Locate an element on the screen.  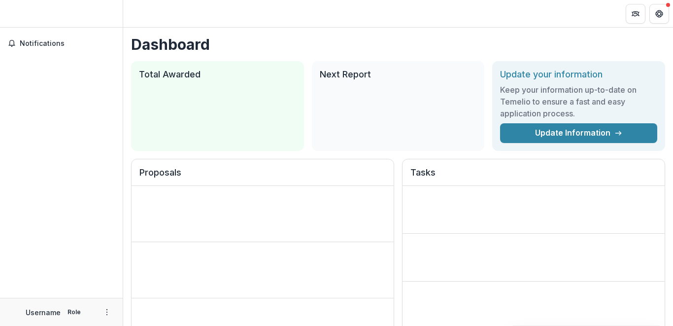
h2: Tasks is located at coordinates (534, 176).